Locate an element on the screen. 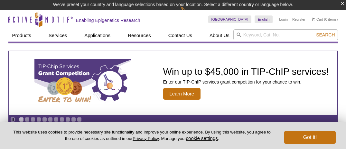 The height and width of the screenshot is (149, 346). p: Enter our TIP-ChIP services grant competition for your chance to win. is located at coordinates (246, 82).